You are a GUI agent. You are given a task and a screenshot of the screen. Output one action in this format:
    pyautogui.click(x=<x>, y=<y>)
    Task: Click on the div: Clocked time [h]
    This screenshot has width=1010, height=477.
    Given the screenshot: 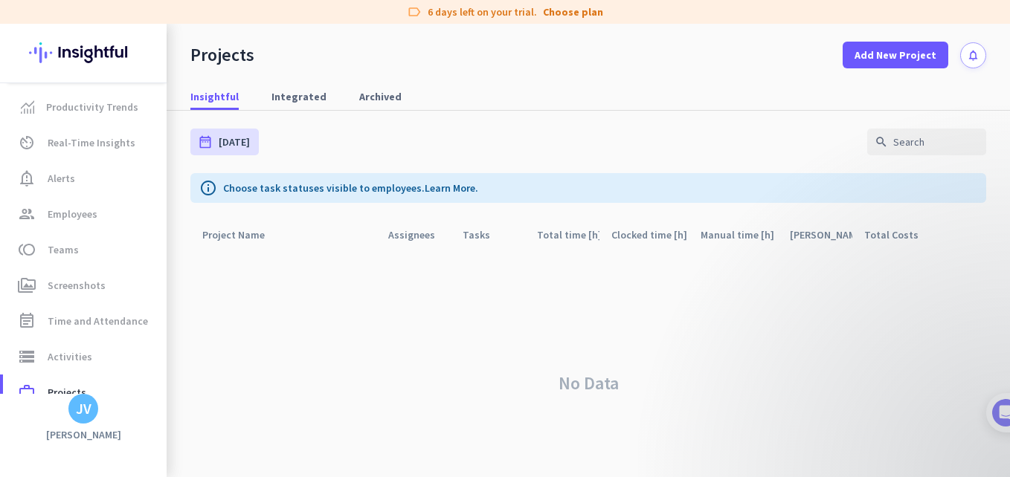 What is the action you would take?
    pyautogui.click(x=650, y=235)
    